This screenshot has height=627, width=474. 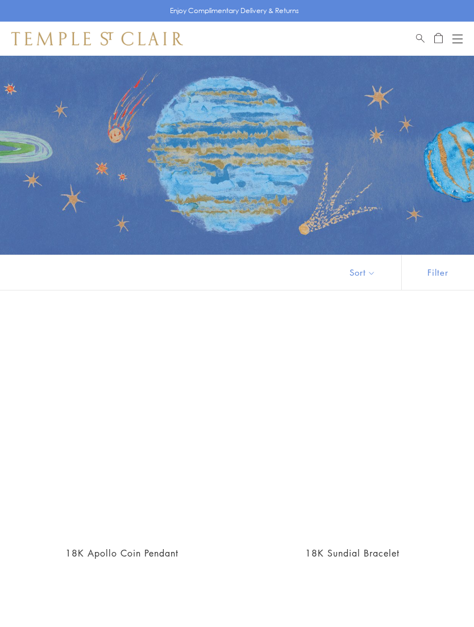 I want to click on button: Open navigation, so click(x=458, y=39).